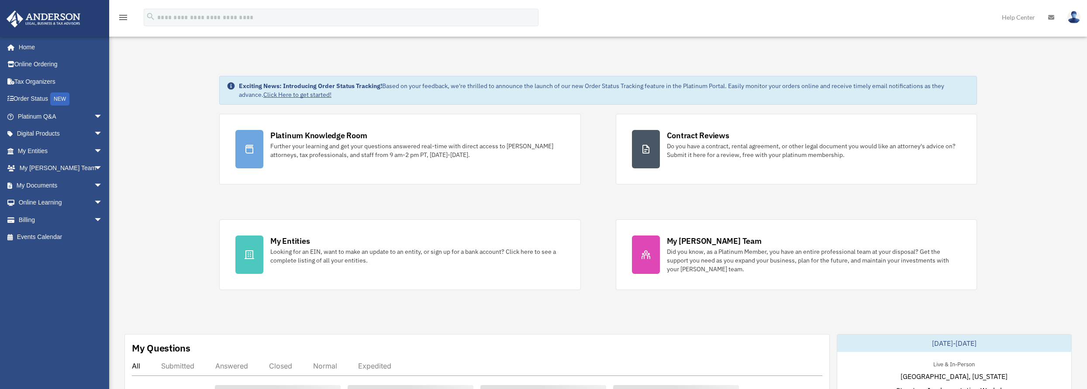 This screenshot has width=1087, height=389. Describe the element at coordinates (698, 135) in the screenshot. I see `div: Contract Reviews` at that location.